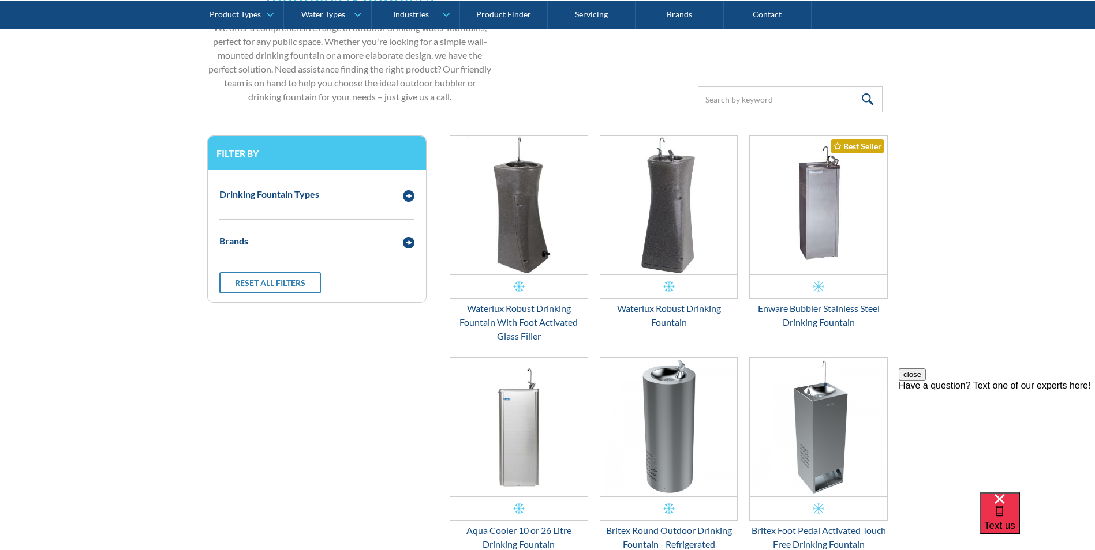 The image size is (1095, 550). I want to click on img: Waterlux Robust Drinking Fountain With Foot Activated Glass Filler, so click(519, 205).